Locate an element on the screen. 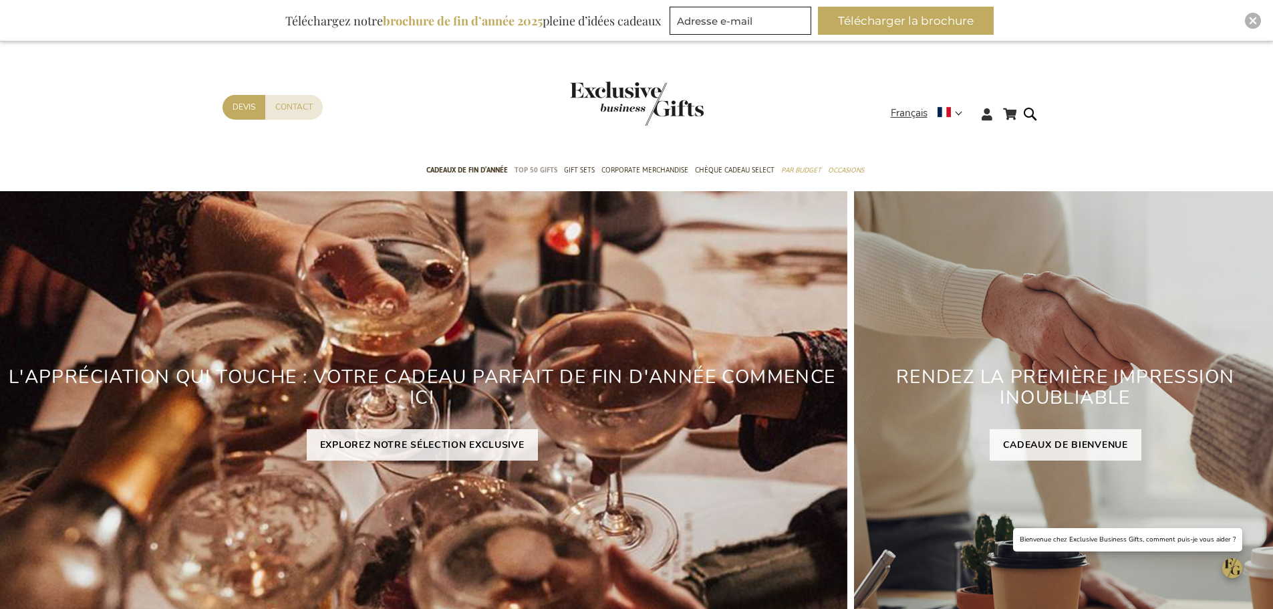 This screenshot has width=1273, height=609. span: Gift Sets is located at coordinates (579, 170).